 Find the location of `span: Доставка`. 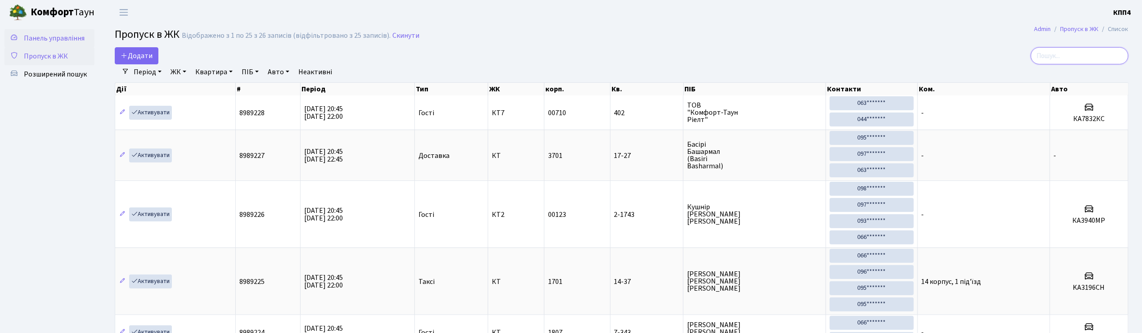

span: Доставка is located at coordinates (434, 156).